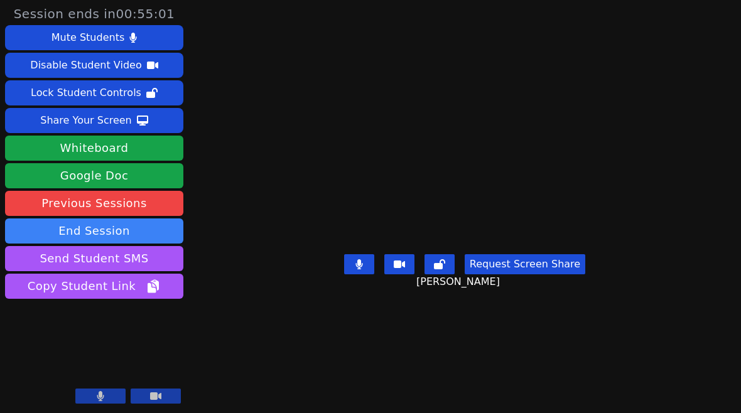  Describe the element at coordinates (94, 65) in the screenshot. I see `button: Disable Student Video` at that location.